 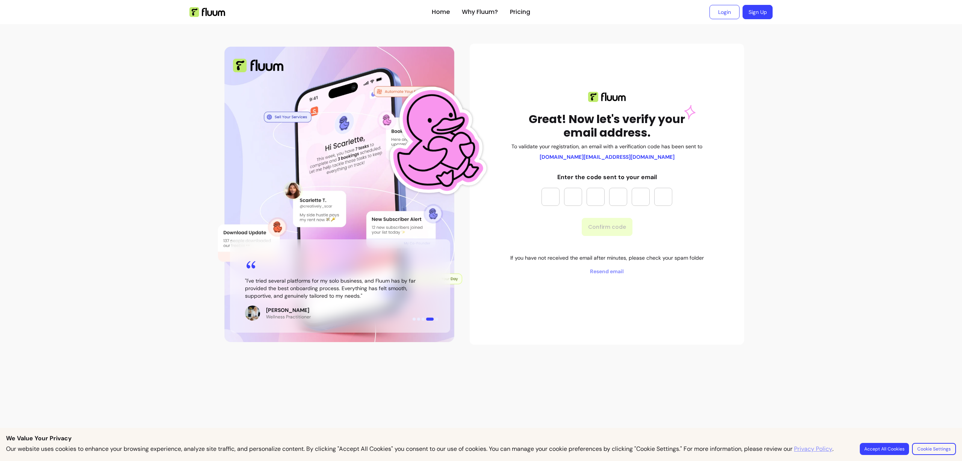 I want to click on p: Enter the code sent to your email, so click(x=607, y=177).